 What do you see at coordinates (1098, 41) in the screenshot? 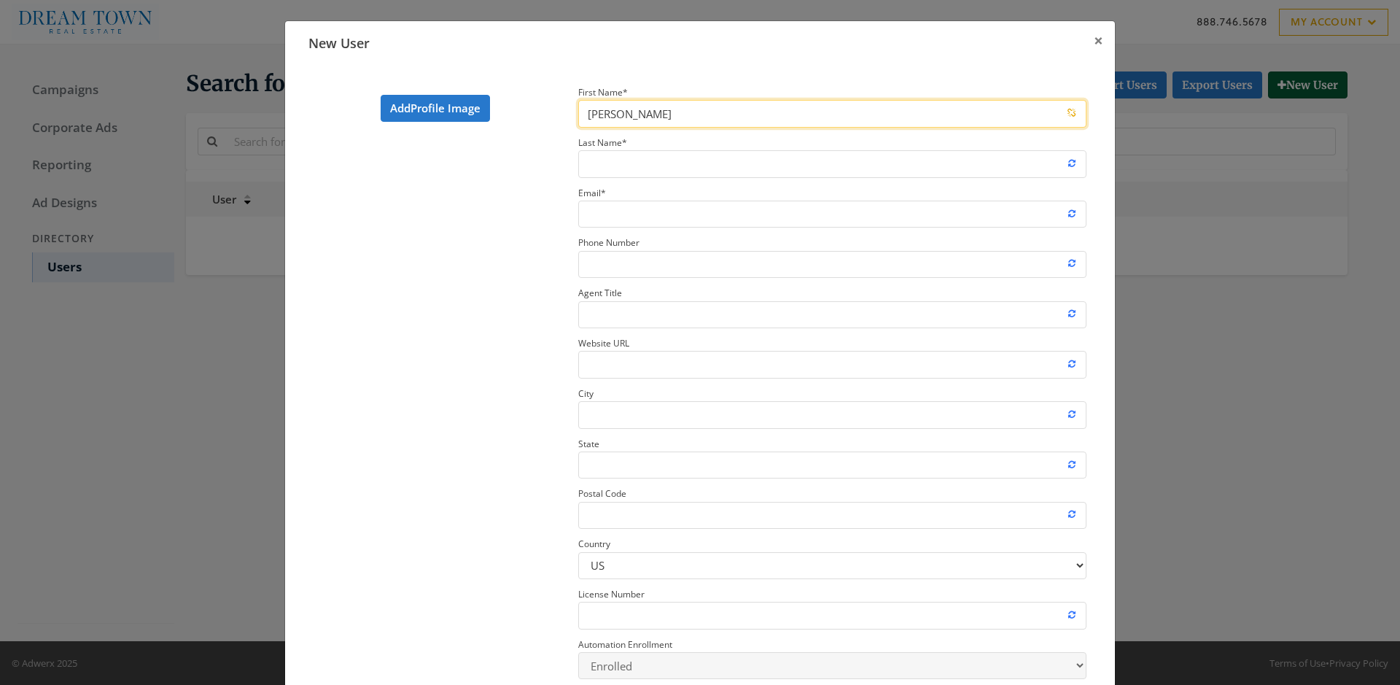
I see `button: Close` at bounding box center [1098, 41].